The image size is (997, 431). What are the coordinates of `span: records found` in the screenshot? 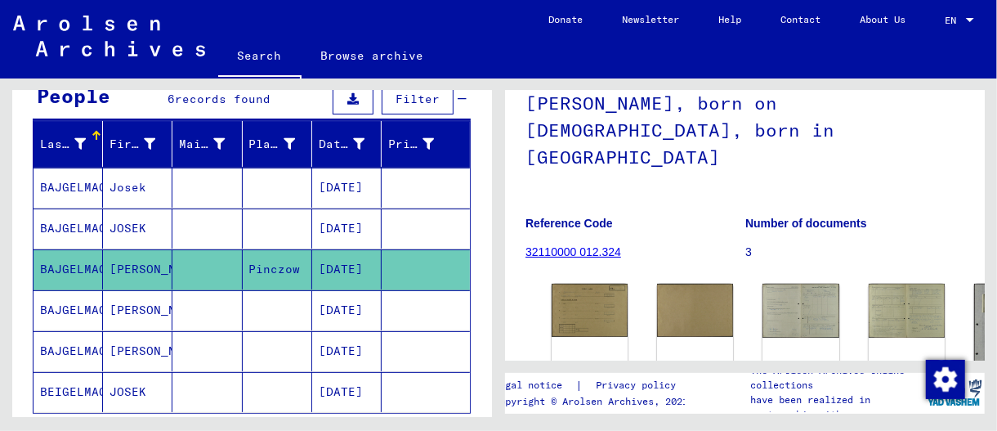 It's located at (223, 99).